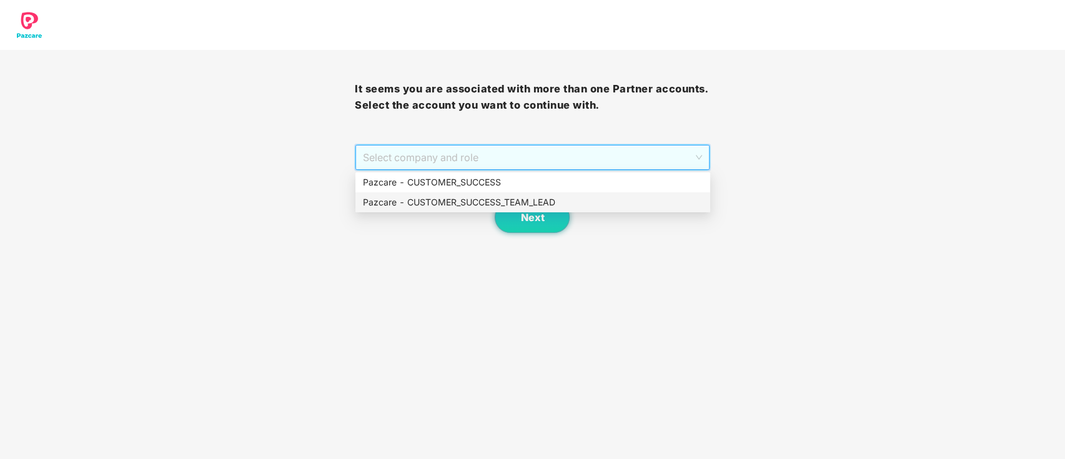 This screenshot has width=1065, height=459. I want to click on span: Select company and role, so click(532, 157).